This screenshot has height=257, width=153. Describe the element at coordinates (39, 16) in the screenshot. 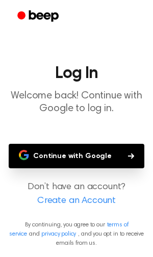

I see `a: Beep` at that location.